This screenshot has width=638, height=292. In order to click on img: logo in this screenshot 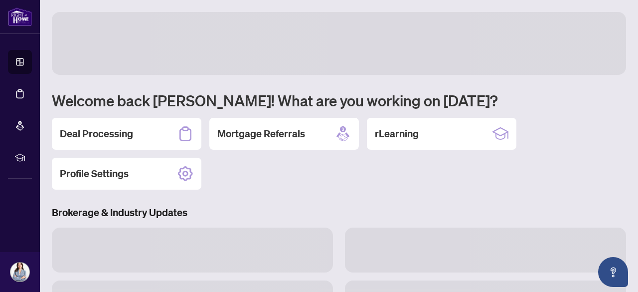, I will do `click(20, 16)`.